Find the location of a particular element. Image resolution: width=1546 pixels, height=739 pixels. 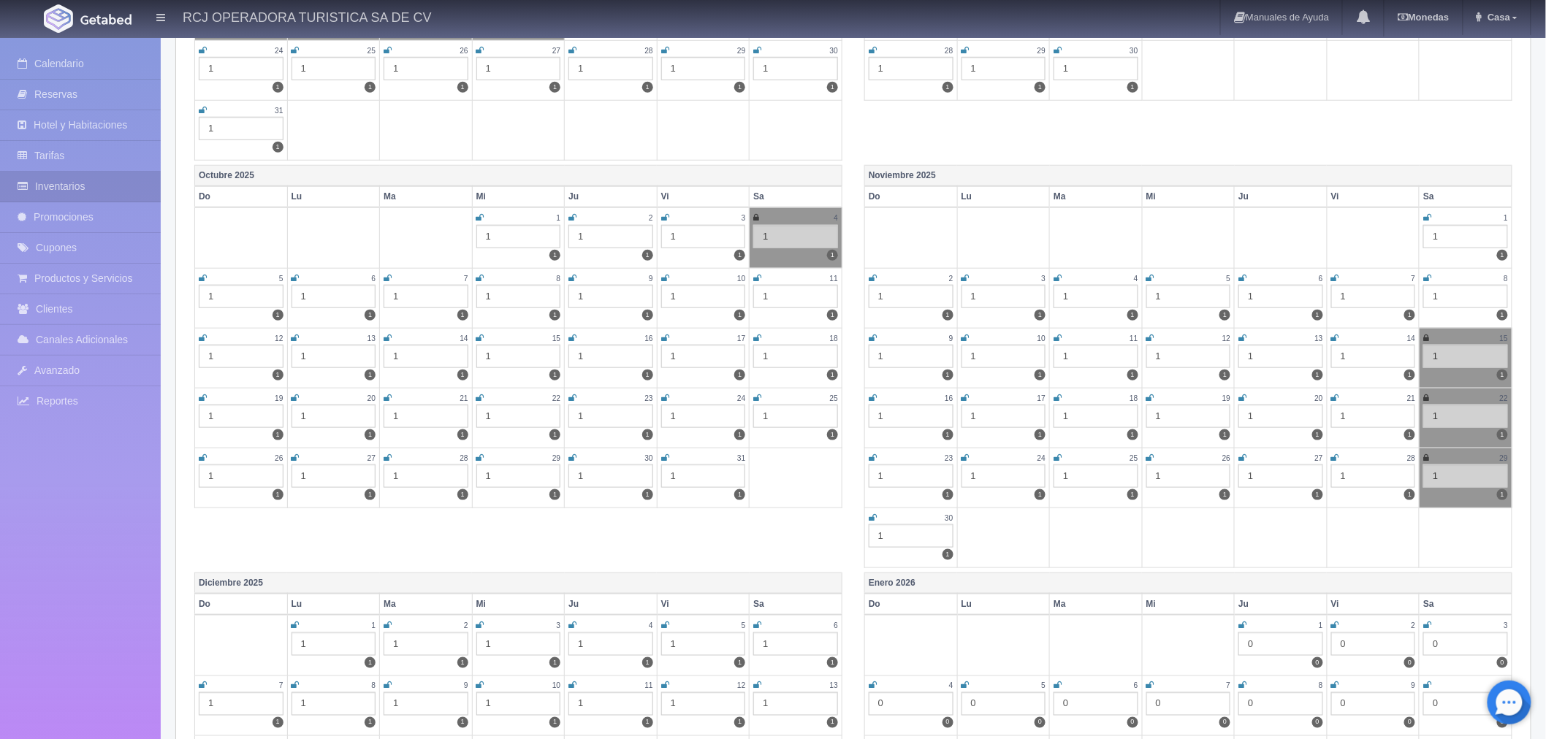

small: 15 is located at coordinates (556, 338).